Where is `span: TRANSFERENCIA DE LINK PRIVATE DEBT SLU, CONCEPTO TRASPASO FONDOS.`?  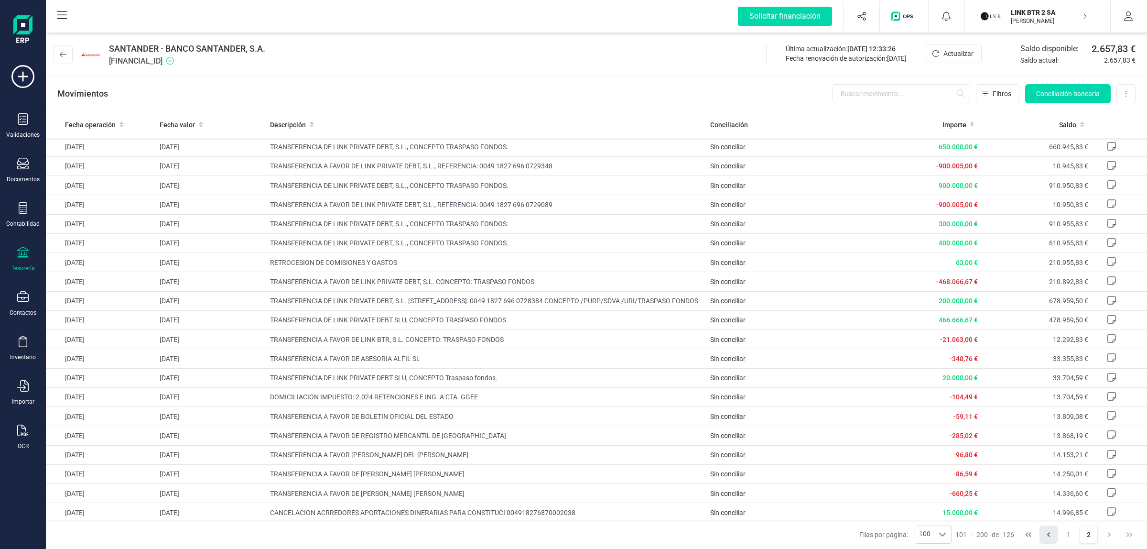 span: TRANSFERENCIA DE LINK PRIVATE DEBT SLU, CONCEPTO TRASPASO FONDOS. is located at coordinates (487, 320).